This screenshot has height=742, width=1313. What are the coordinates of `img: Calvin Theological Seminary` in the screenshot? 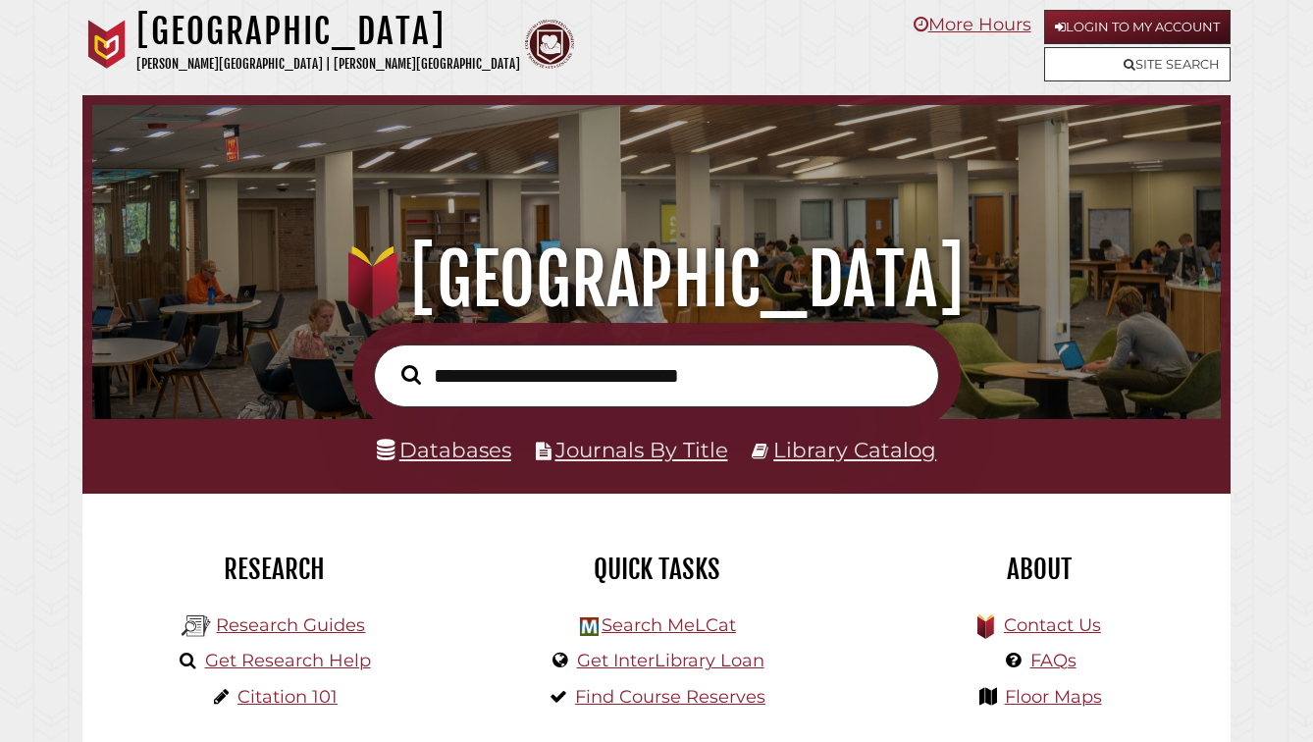 It's located at (550, 44).